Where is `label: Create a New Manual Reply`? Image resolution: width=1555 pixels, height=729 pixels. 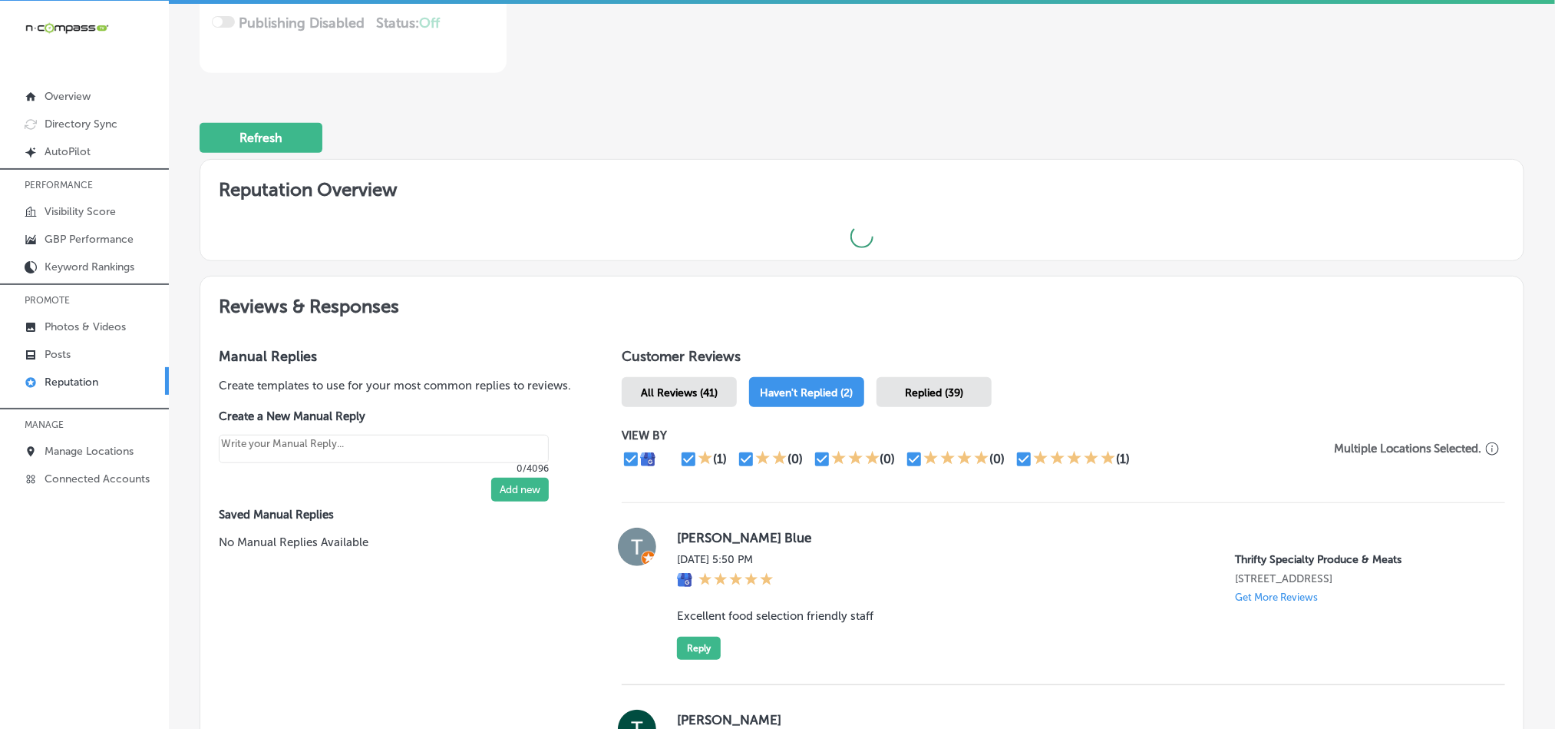
label: Create a New Manual Reply is located at coordinates (384, 416).